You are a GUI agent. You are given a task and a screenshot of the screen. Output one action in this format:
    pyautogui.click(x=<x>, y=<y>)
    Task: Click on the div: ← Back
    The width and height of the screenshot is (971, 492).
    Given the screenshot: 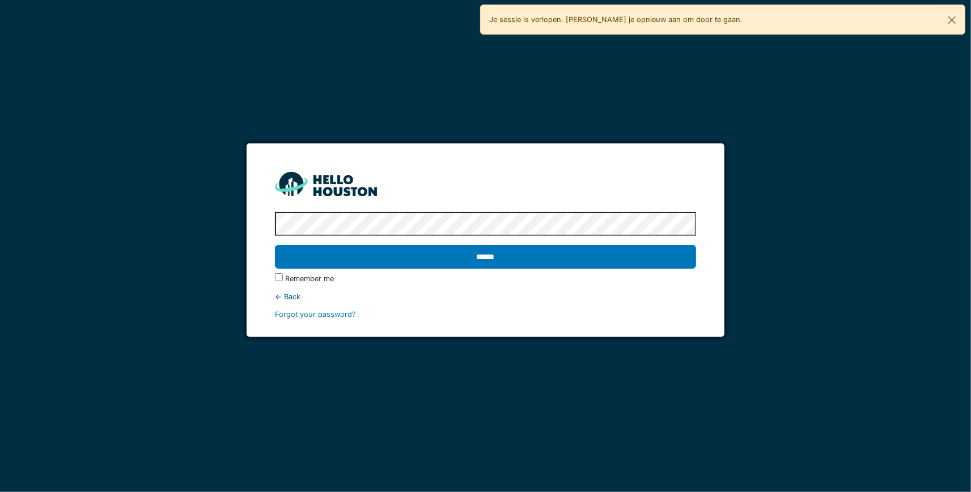 What is the action you would take?
    pyautogui.click(x=486, y=297)
    